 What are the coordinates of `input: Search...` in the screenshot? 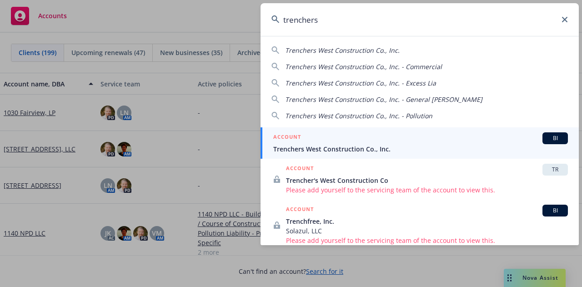 It's located at (420, 20).